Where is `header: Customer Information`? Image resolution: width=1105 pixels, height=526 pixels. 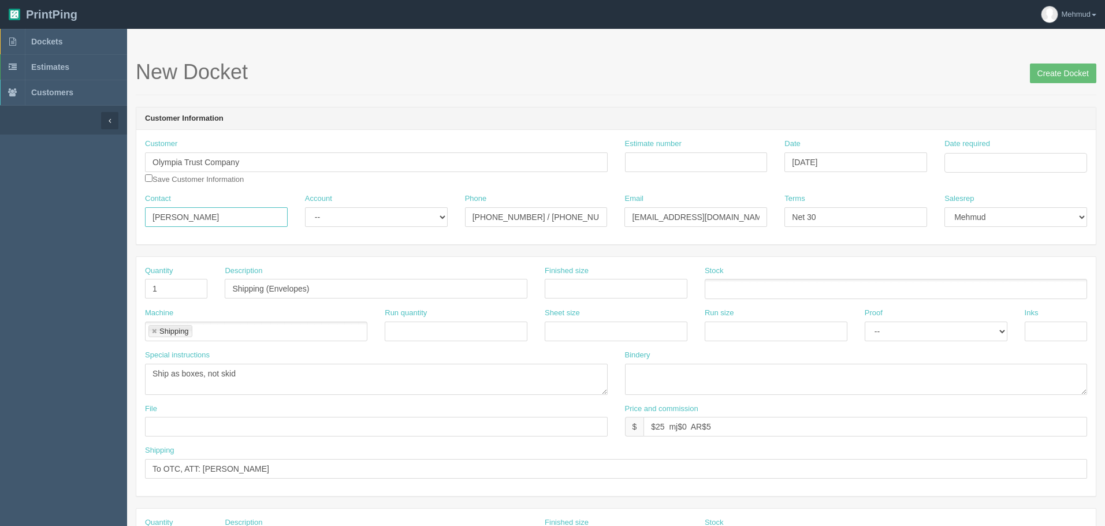 header: Customer Information is located at coordinates (616, 119).